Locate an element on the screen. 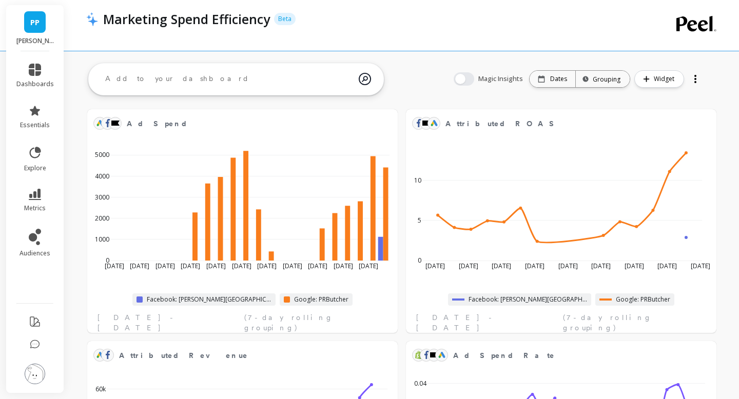 The height and width of the screenshot is (399, 739). img: profile picture is located at coordinates (35, 374).